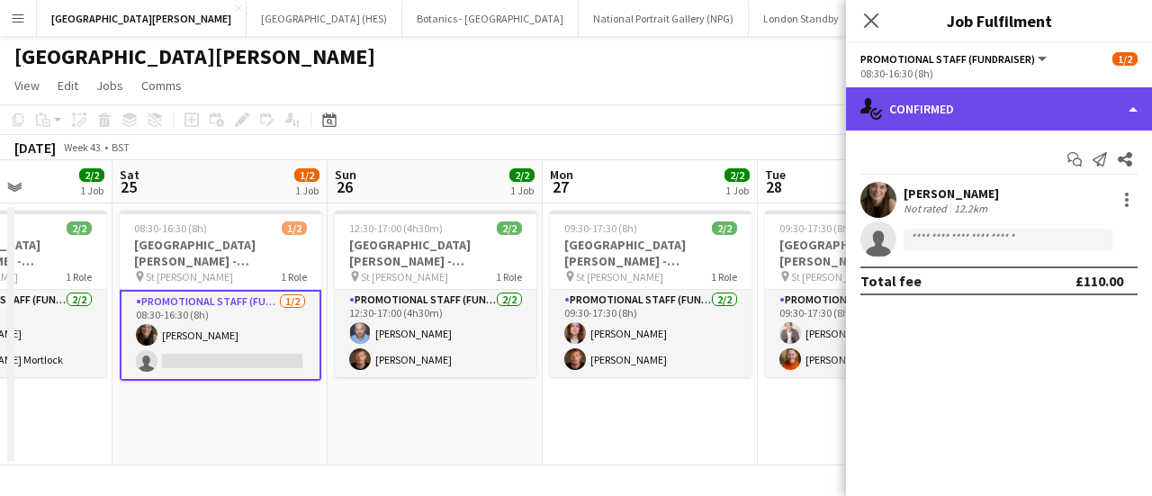  Describe the element at coordinates (170, 228) in the screenshot. I see `span: 08:30-16:30 (8h)` at that location.